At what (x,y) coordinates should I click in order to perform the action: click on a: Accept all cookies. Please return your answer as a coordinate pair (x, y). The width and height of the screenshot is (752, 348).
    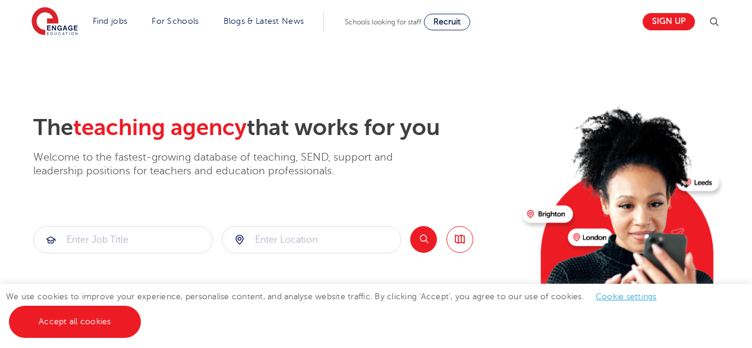
    Looking at the image, I should click on (75, 322).